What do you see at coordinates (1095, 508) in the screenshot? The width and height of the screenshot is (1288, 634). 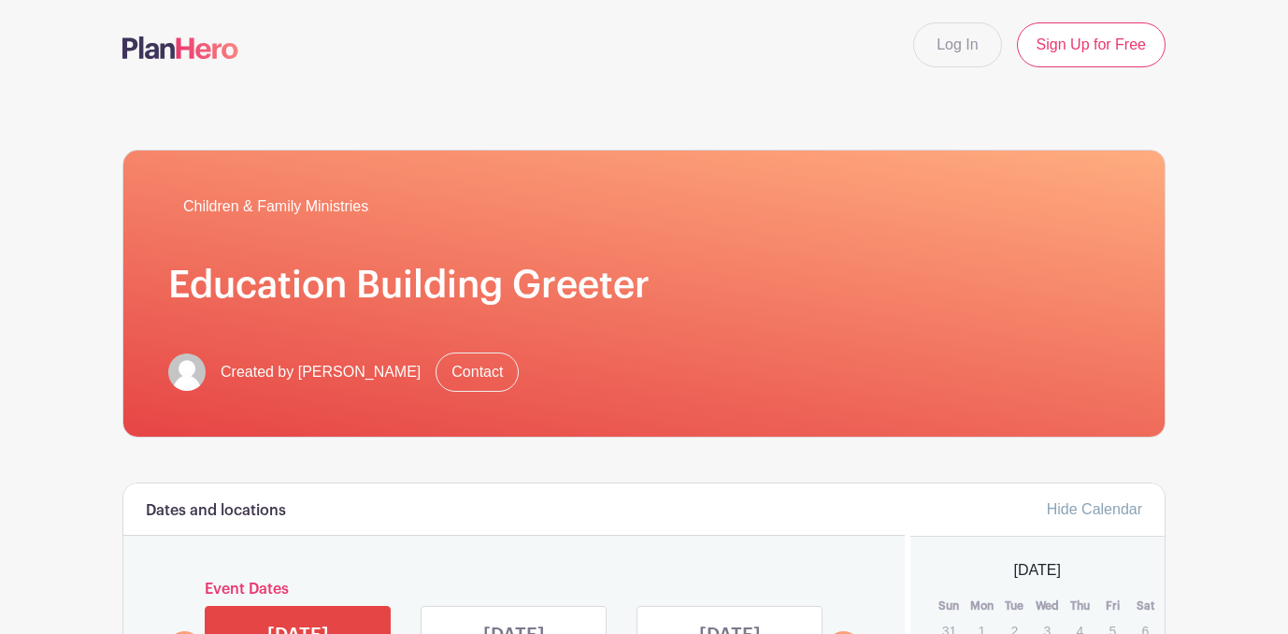 I see `a: Hide Calendar` at bounding box center [1095, 508].